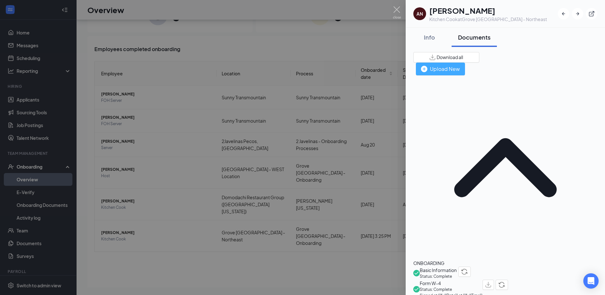 Image resolution: width=605 pixels, height=295 pixels. What do you see at coordinates (474, 37) in the screenshot?
I see `div: Documents` at bounding box center [474, 37].